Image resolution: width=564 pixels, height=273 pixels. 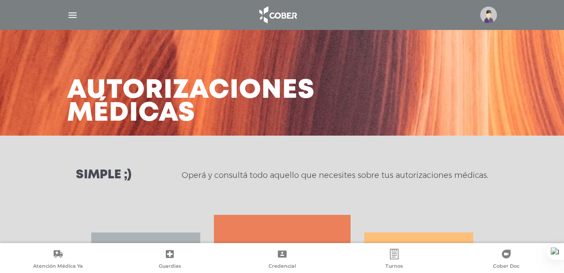 What do you see at coordinates (506, 260) in the screenshot?
I see `a: Cober Doc` at bounding box center [506, 260].